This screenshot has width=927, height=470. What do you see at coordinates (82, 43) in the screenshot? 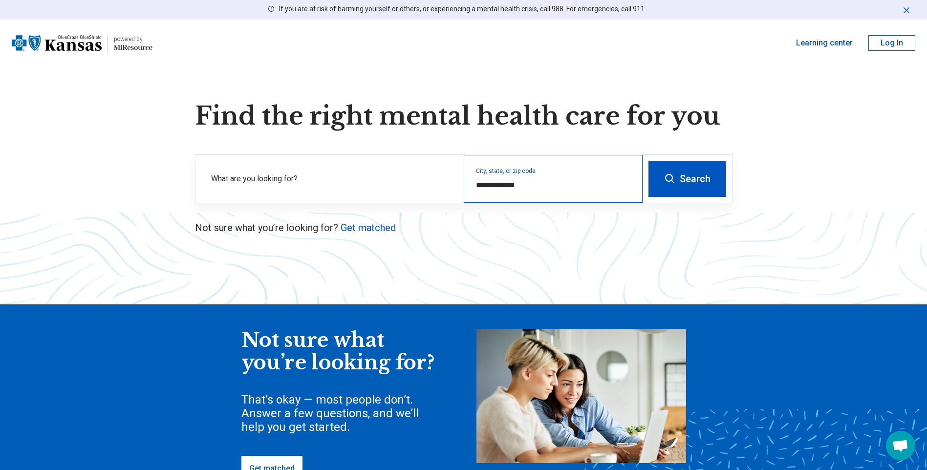
I see `a: Blue Cross Blue Shield Kansaspowered by` at bounding box center [82, 43].